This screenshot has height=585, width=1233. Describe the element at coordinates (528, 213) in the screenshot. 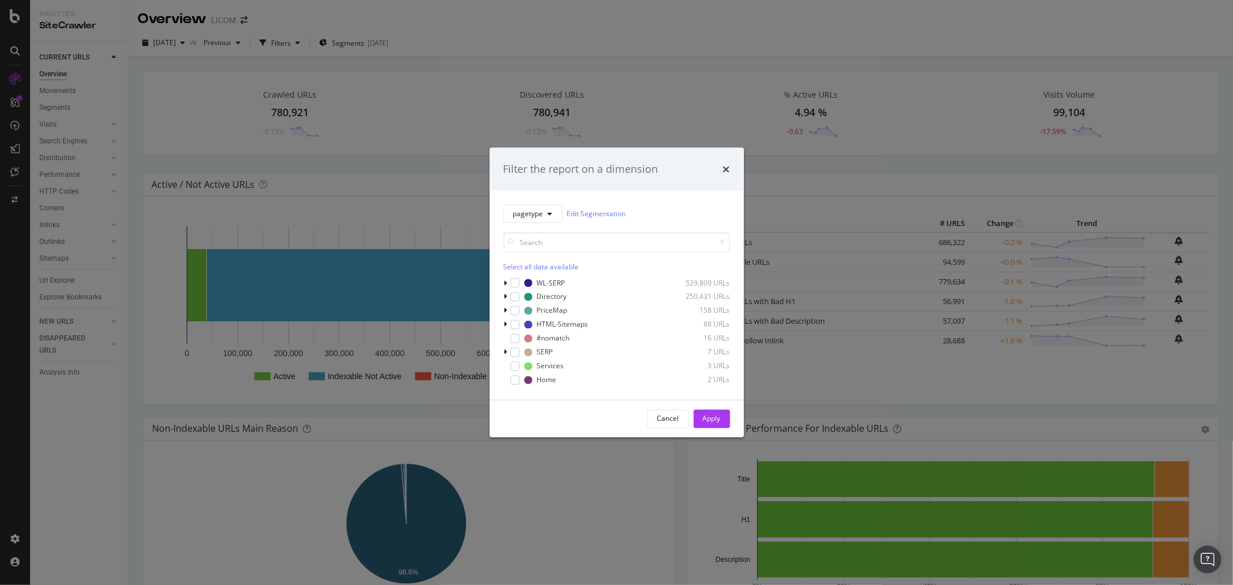

I see `span: pagetype` at that location.